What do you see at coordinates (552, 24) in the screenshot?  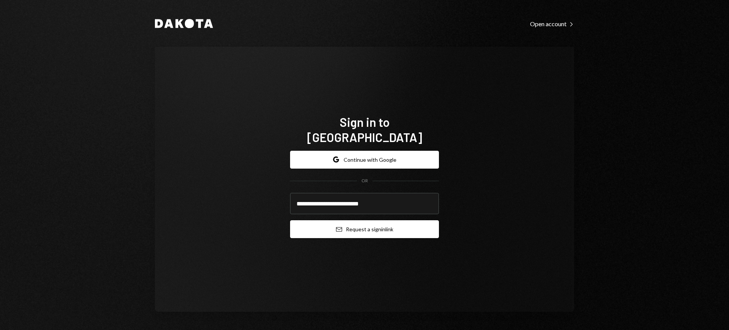 I see `div: Open account` at bounding box center [552, 24].